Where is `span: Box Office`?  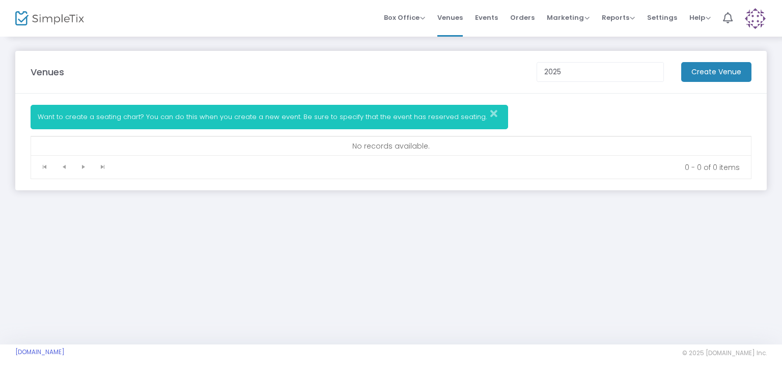 span: Box Office is located at coordinates (404, 17).